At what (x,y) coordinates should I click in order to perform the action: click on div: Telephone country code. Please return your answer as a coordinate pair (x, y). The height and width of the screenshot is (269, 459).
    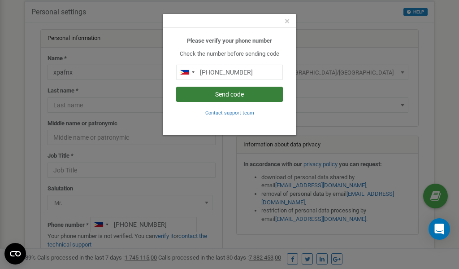
    Looking at the image, I should click on (187, 72).